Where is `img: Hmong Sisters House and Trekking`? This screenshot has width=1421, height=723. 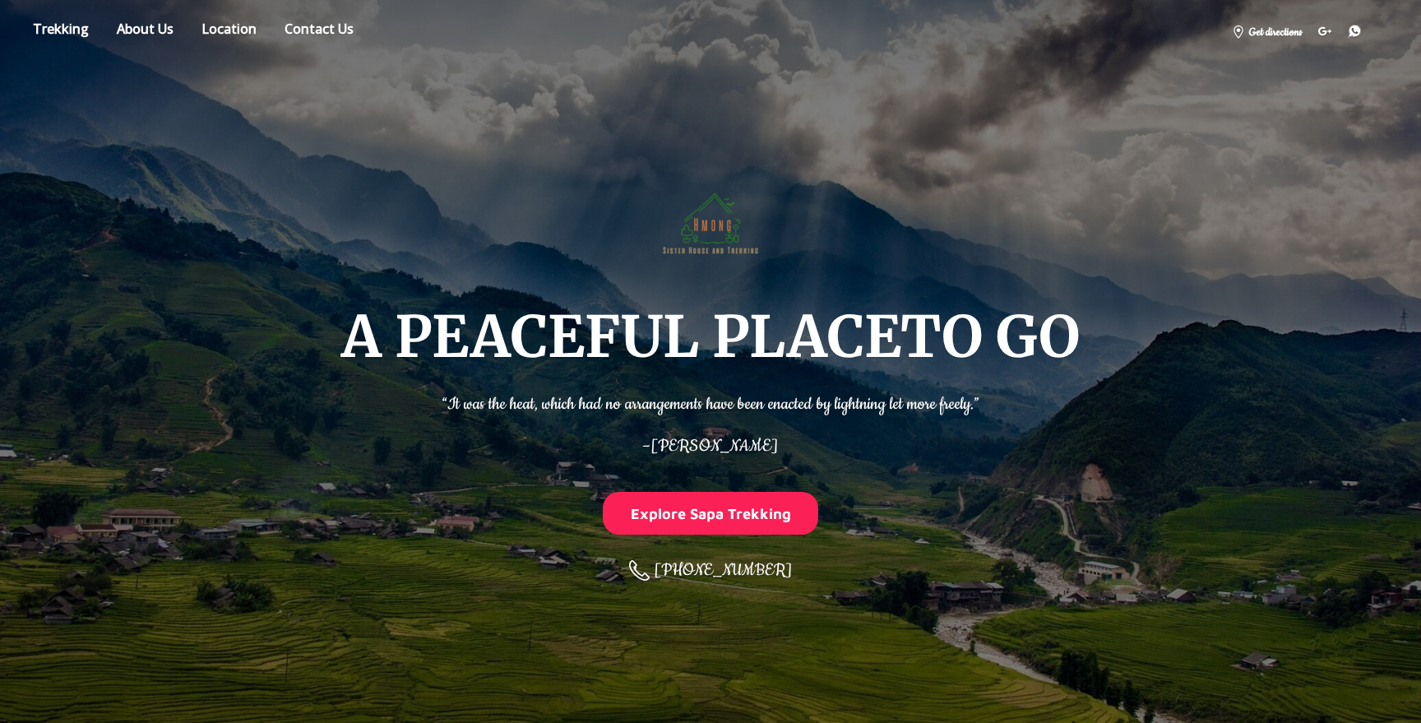
img: Hmong Sisters House and Trekking is located at coordinates (710, 220).